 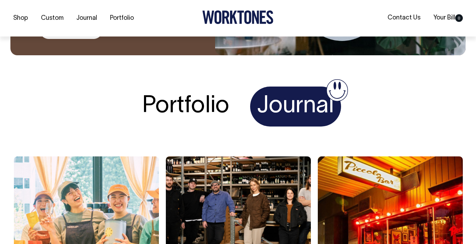 What do you see at coordinates (87, 18) in the screenshot?
I see `a: Journal` at bounding box center [87, 18].